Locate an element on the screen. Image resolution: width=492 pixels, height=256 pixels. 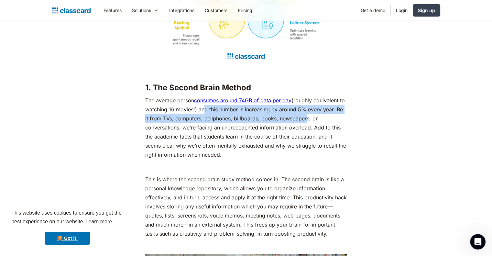
a: Sign up is located at coordinates (427, 10).